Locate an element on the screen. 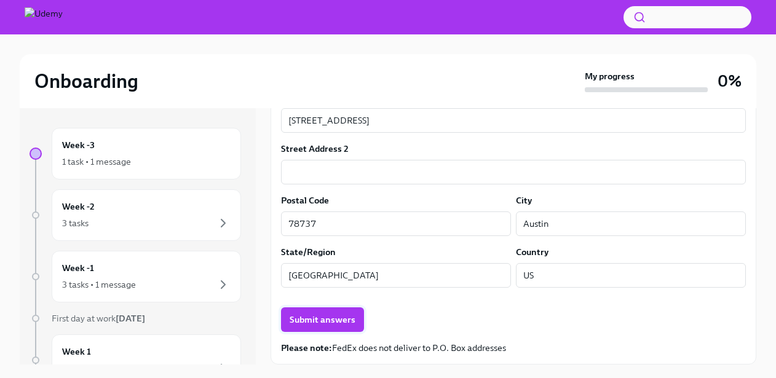 This screenshot has width=776, height=378. a: Week -13 tasks • 1 message is located at coordinates (135, 277).